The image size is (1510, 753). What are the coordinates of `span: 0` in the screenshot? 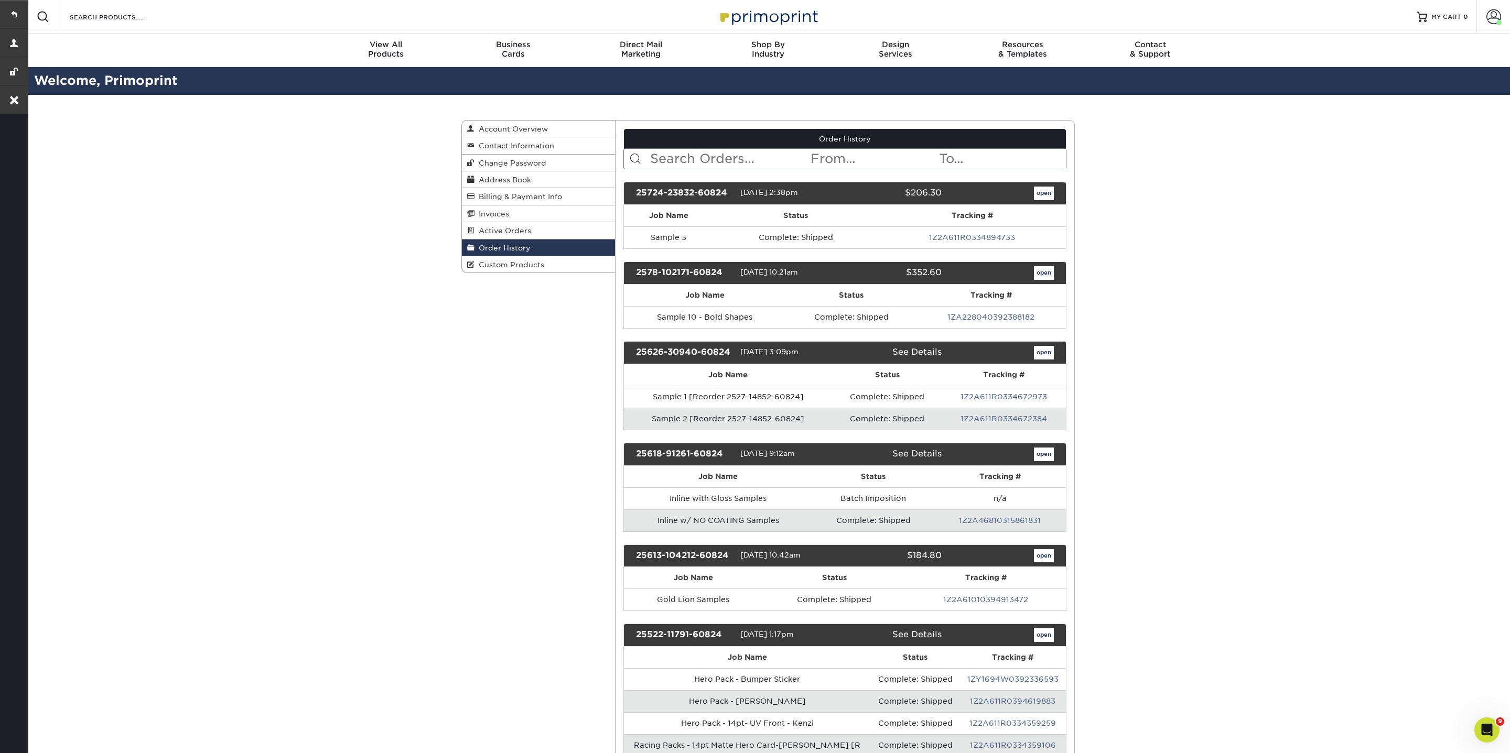 It's located at (1465, 17).